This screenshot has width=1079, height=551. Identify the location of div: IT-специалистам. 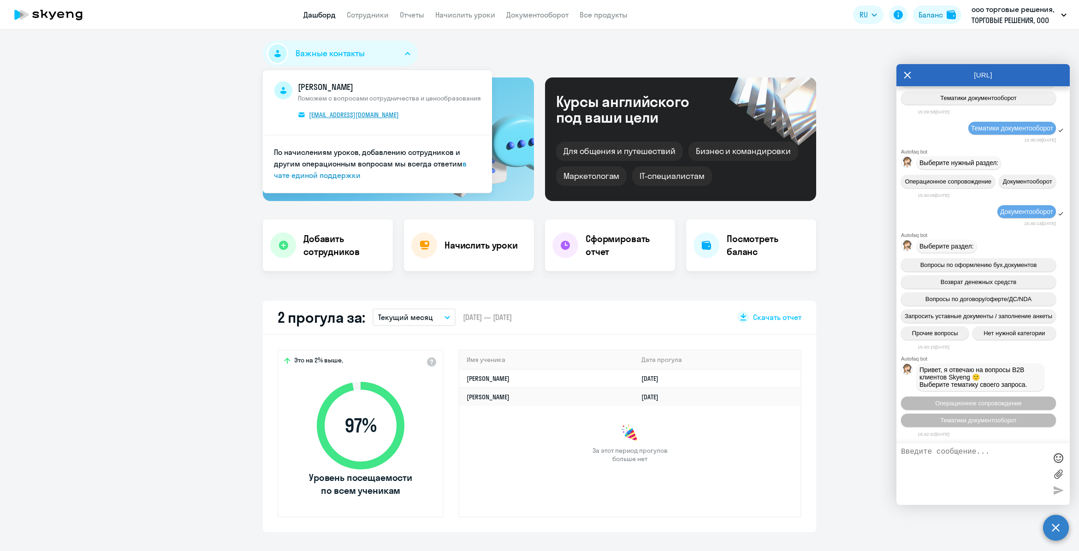
(672, 176).